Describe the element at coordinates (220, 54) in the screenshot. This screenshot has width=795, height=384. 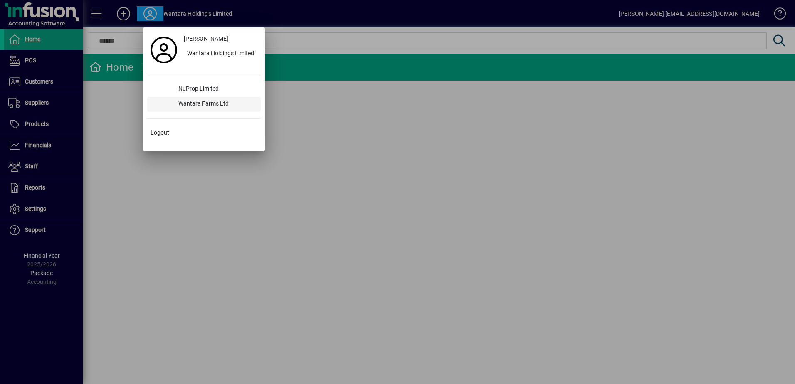
I see `div: Wantara Holdings Limited` at that location.